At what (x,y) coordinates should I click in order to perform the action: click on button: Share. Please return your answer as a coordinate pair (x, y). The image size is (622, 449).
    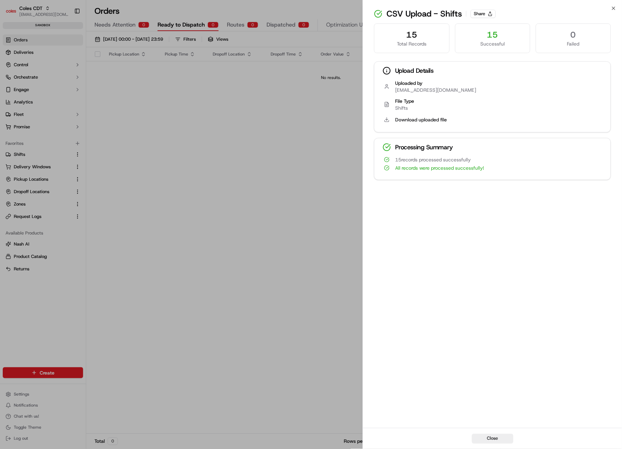
    Looking at the image, I should click on (483, 14).